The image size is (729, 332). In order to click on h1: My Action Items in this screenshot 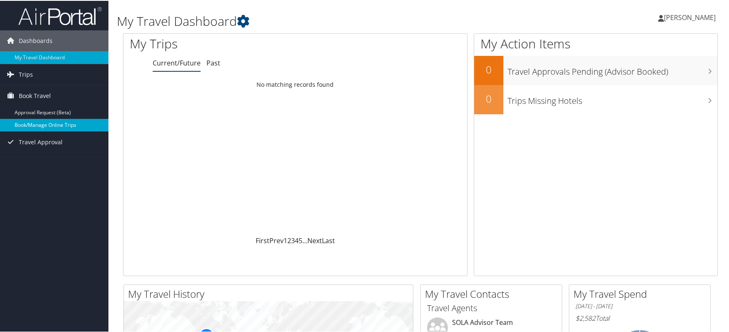, I will do `click(596, 43)`.